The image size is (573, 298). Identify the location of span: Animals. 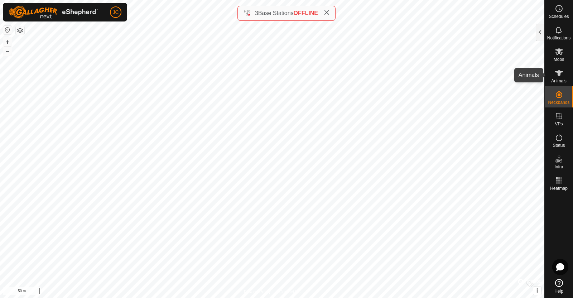
(559, 81).